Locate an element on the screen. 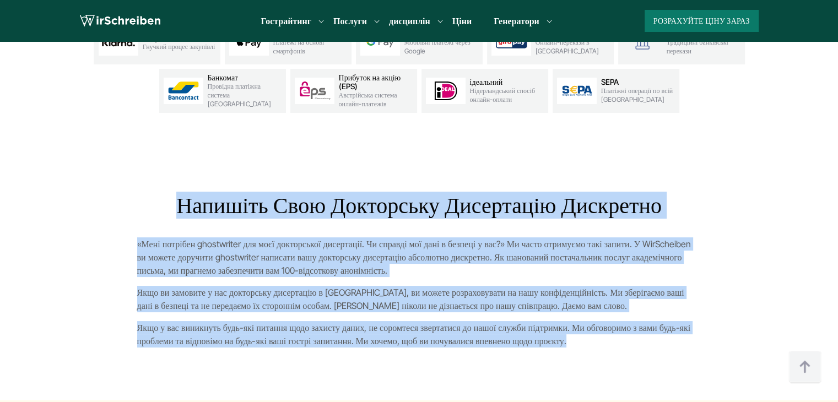 This screenshot has width=838, height=402. font: Банкомат is located at coordinates (223, 77).